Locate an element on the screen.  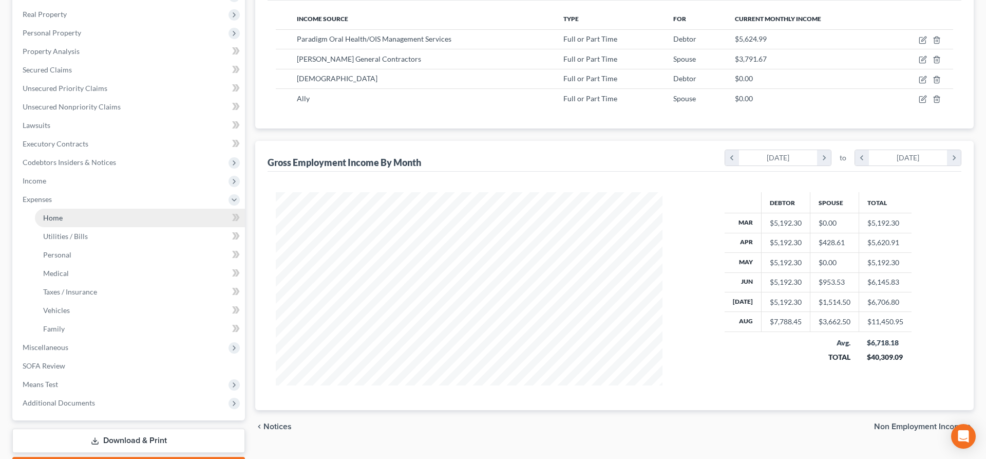
span: Means Test is located at coordinates (40, 384).